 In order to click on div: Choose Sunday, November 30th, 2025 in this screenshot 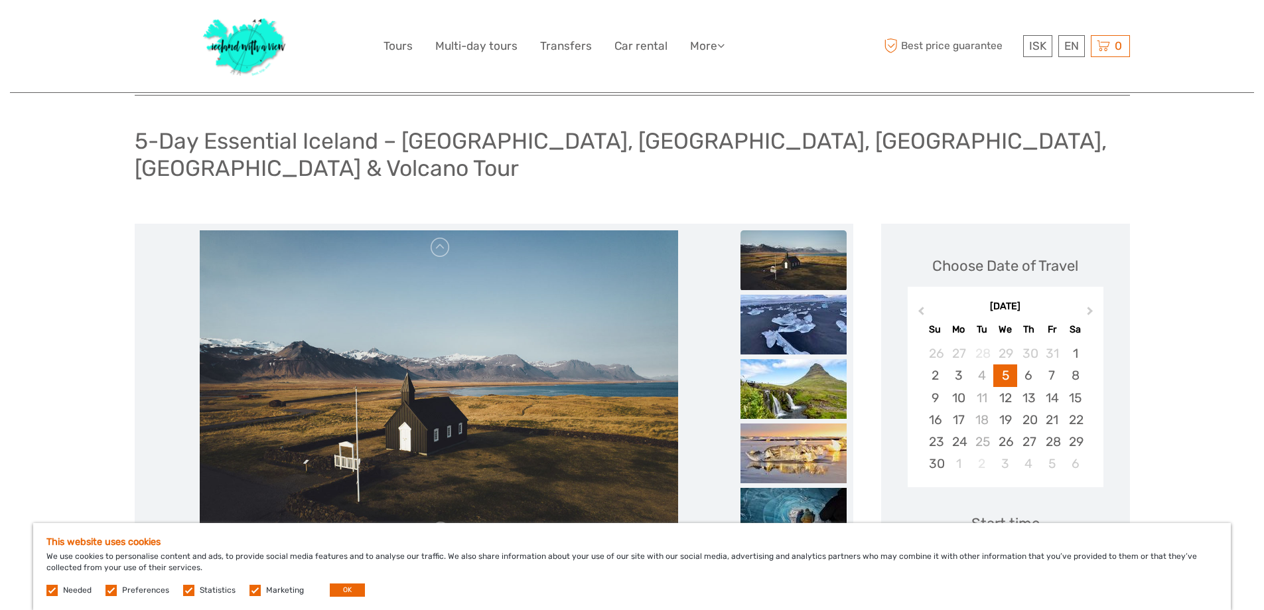, I will do `click(935, 463)`.